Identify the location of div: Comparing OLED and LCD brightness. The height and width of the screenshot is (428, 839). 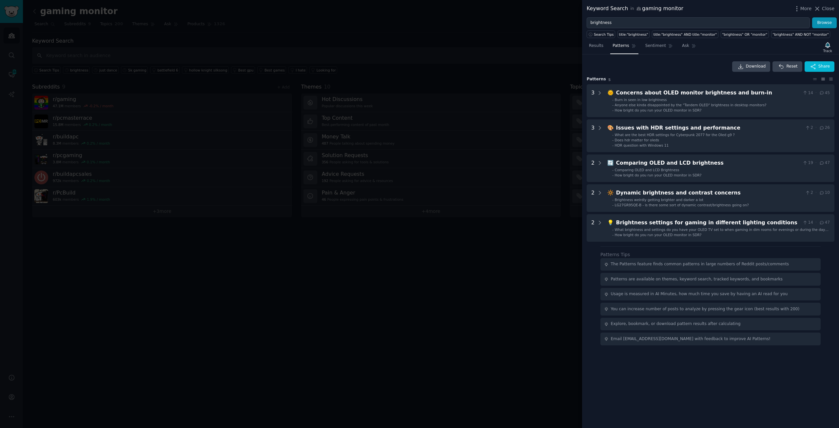
(708, 163).